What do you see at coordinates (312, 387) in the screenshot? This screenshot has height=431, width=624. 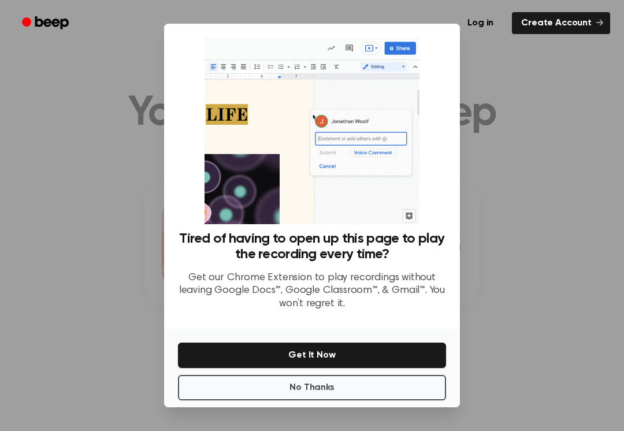 I see `button: No Thanks` at bounding box center [312, 387].